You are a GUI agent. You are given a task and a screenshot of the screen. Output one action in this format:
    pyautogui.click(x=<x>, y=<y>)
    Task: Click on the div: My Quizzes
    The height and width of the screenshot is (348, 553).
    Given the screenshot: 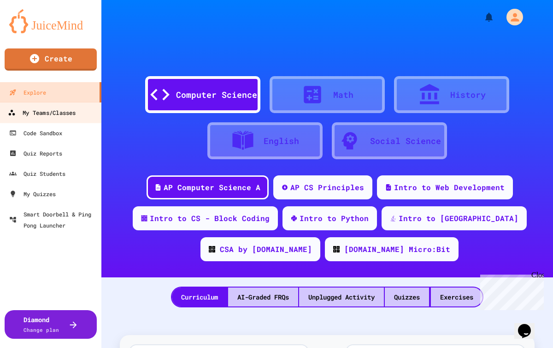 What is the action you would take?
    pyautogui.click(x=32, y=194)
    